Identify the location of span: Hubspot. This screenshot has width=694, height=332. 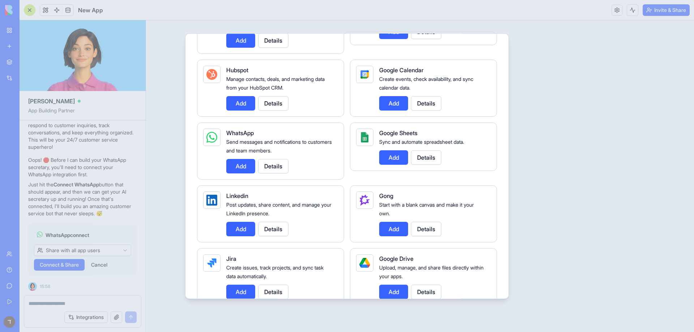
(237, 70).